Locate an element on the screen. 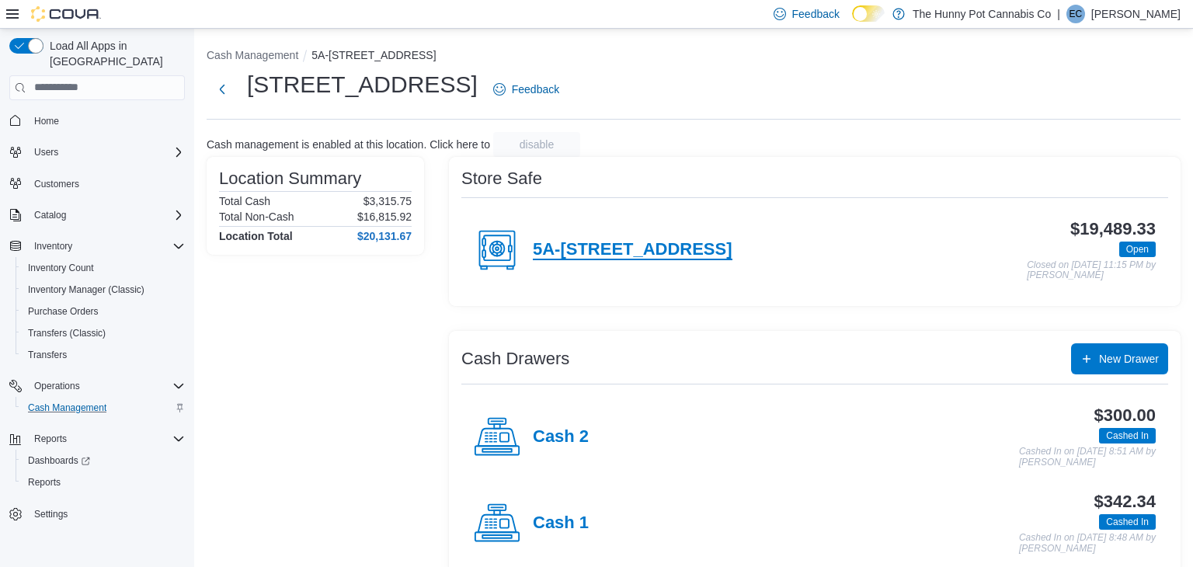 This screenshot has width=1193, height=567. h6: Total Non-Cash is located at coordinates (256, 217).